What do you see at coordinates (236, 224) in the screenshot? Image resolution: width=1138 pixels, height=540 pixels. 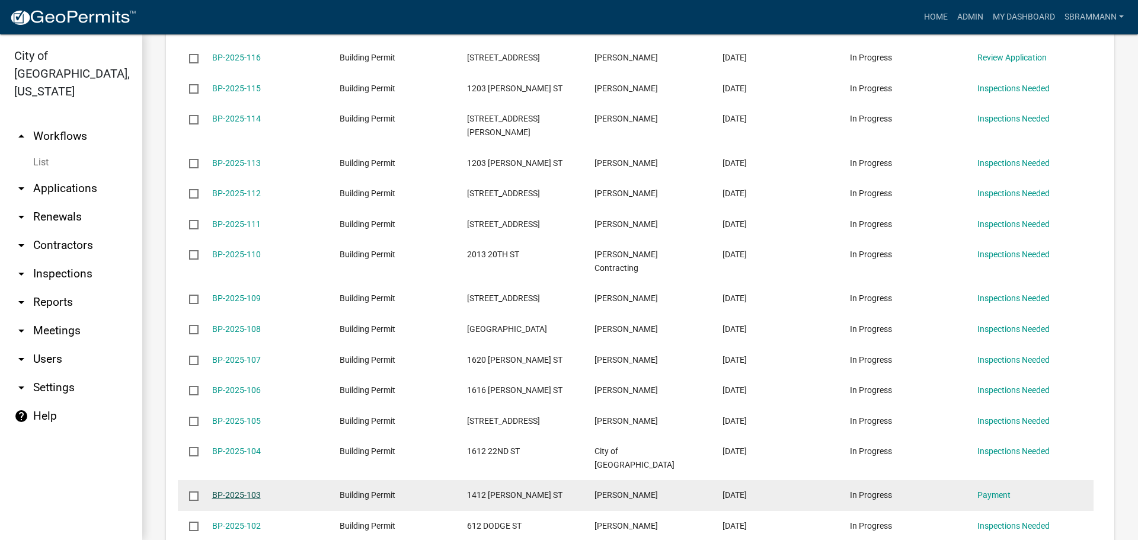 I see `a: BP-2025-111` at bounding box center [236, 224].